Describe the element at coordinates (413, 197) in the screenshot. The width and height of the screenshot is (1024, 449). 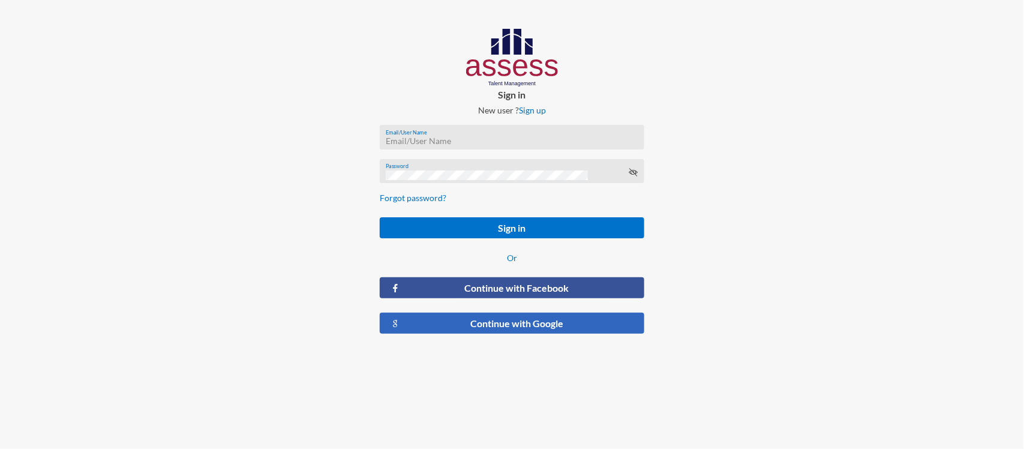
I see `a: Forgot password?` at that location.